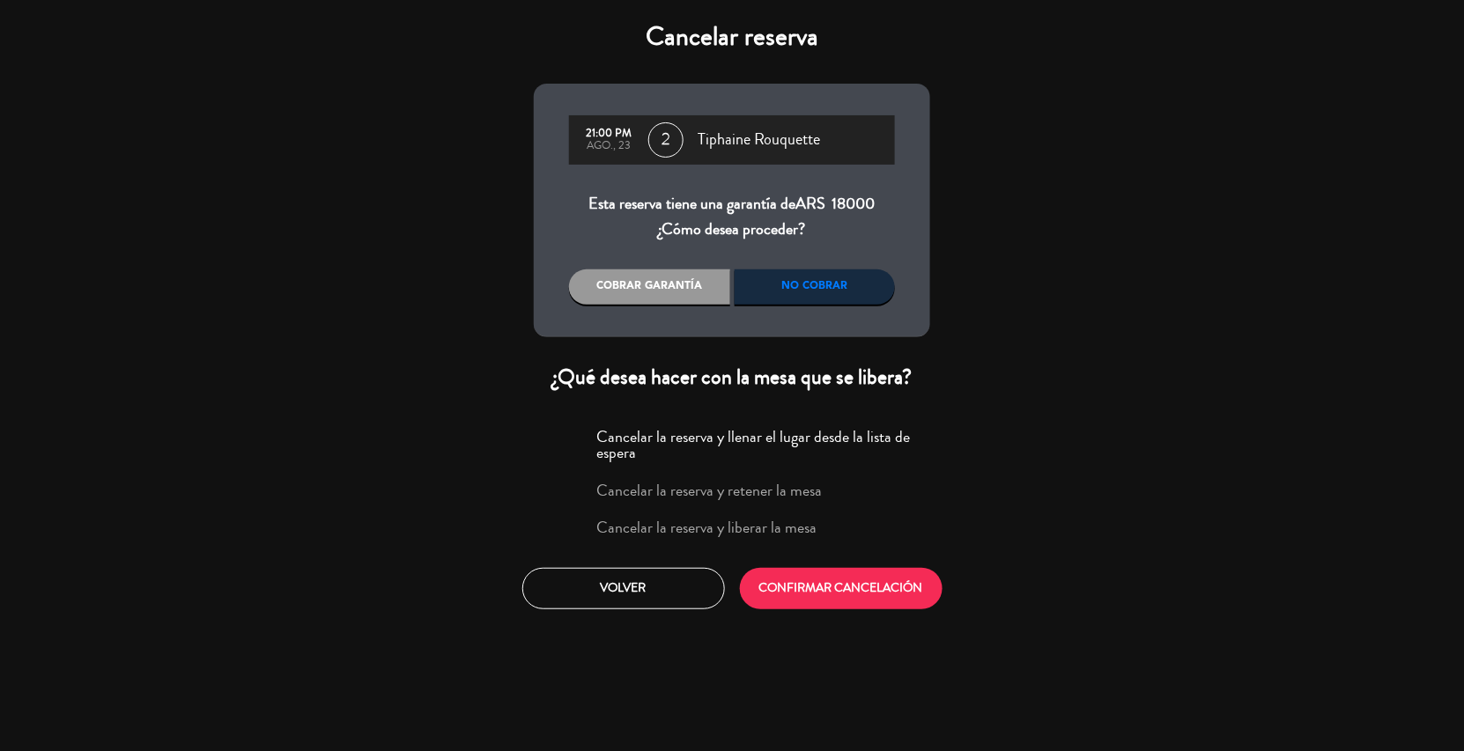 The width and height of the screenshot is (1464, 751). What do you see at coordinates (649, 287) in the screenshot?
I see `div: Cobrar garantía` at bounding box center [649, 287].